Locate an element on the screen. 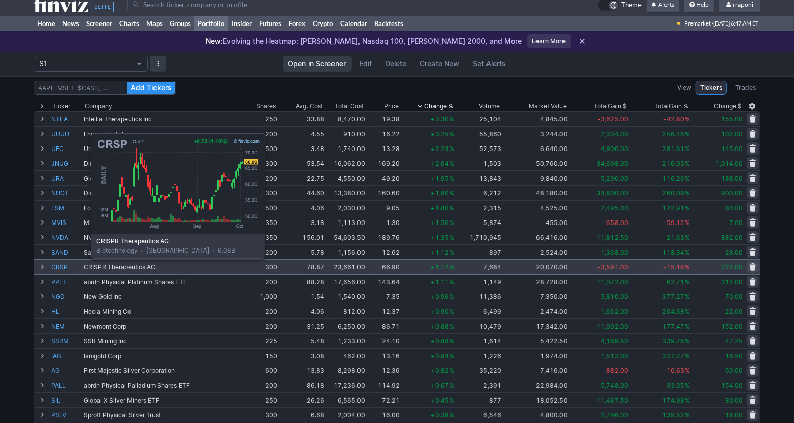 The height and width of the screenshot is (423, 794). span: 188.00 is located at coordinates (732, 178).